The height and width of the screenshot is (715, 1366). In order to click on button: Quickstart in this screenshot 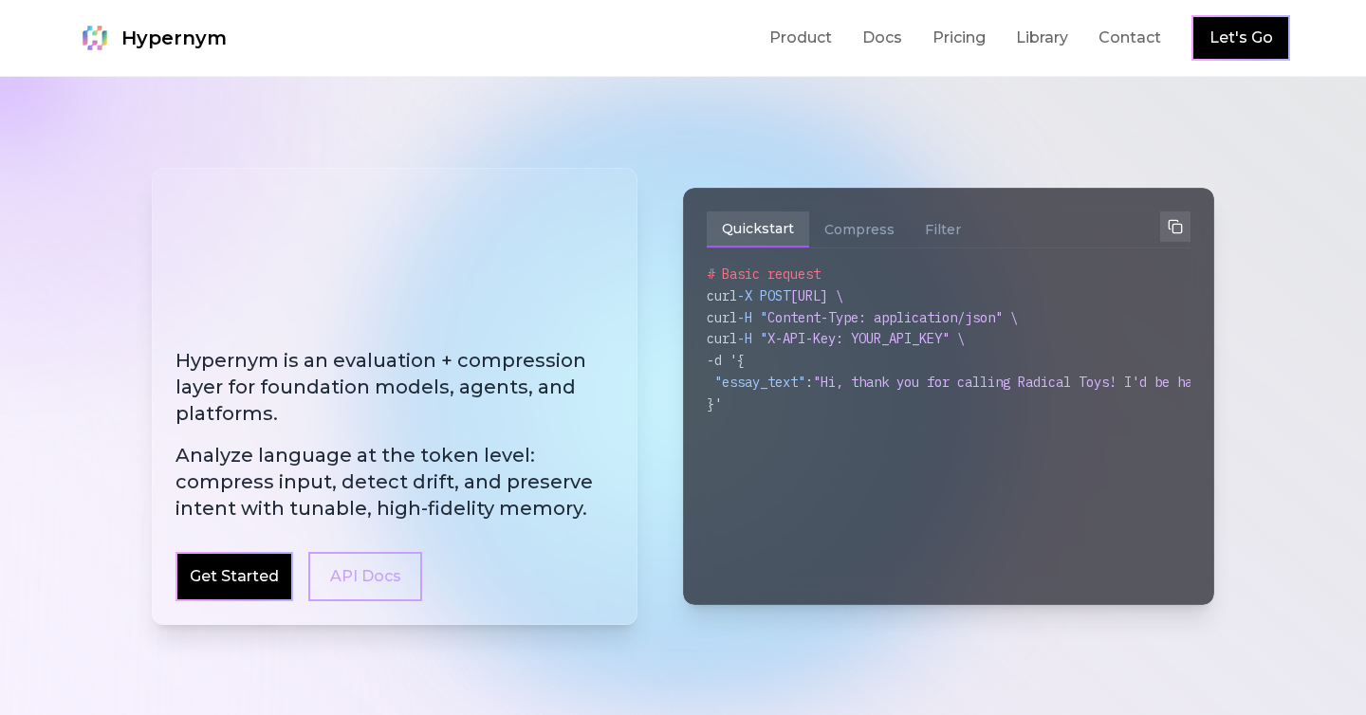, I will do `click(758, 230)`.